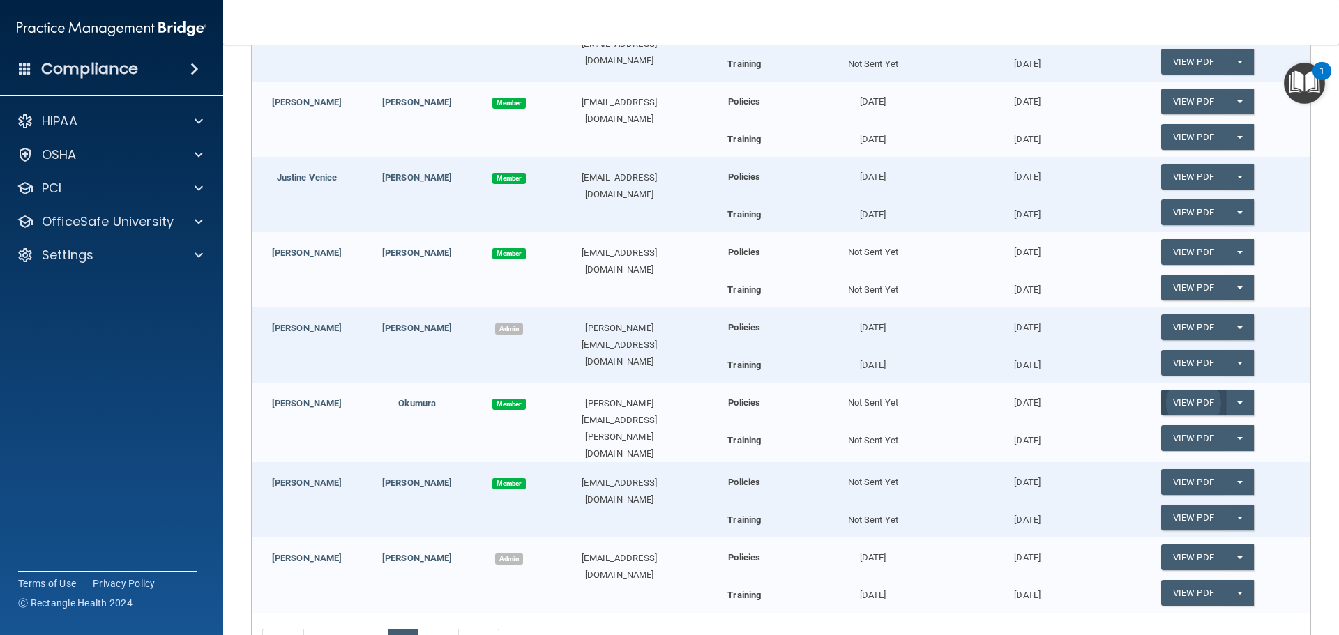  I want to click on span: Ⓒ Rectangle Health 2024, so click(75, 603).